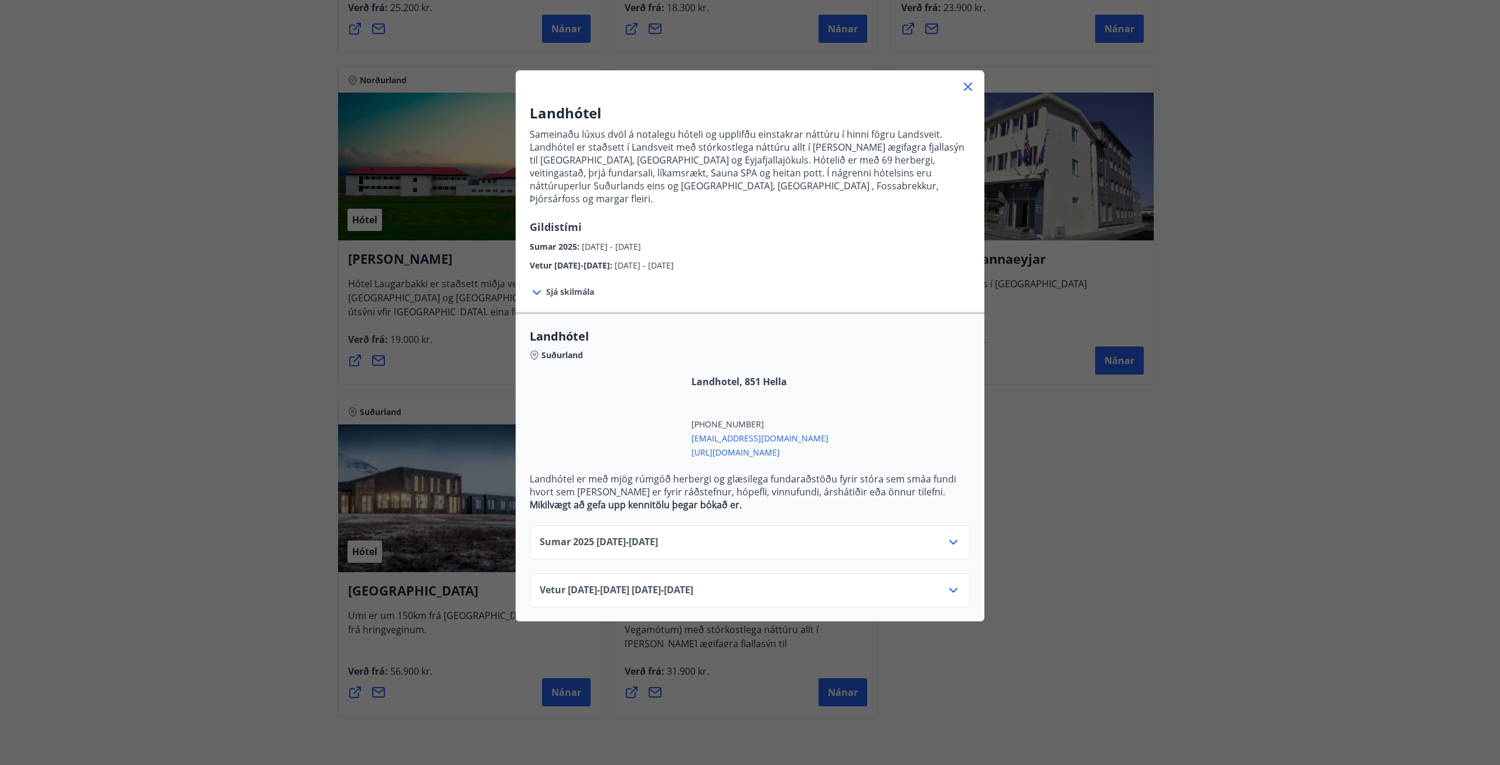  What do you see at coordinates (750, 113) in the screenshot?
I see `h3: Landhótel` at bounding box center [750, 113].